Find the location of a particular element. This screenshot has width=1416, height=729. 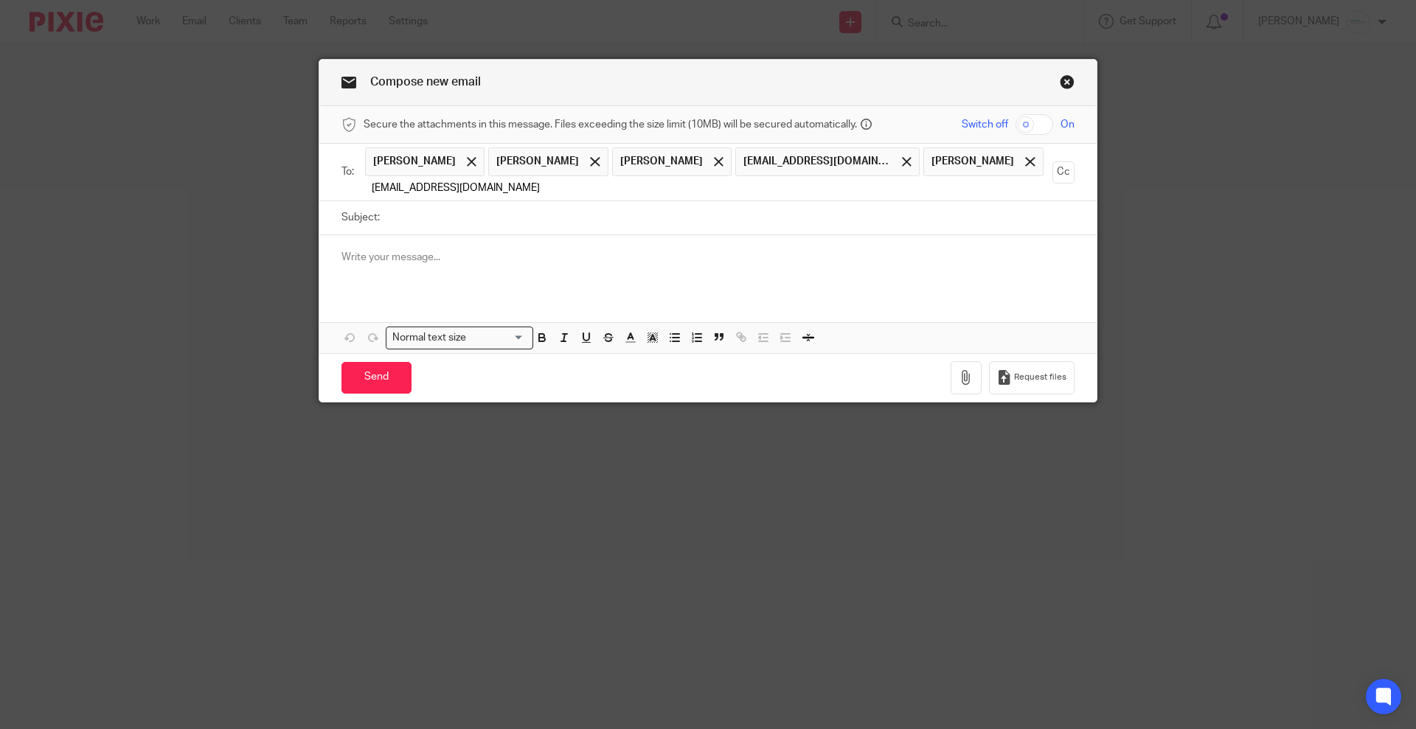

a: Close this dialog window is located at coordinates (1067, 84).